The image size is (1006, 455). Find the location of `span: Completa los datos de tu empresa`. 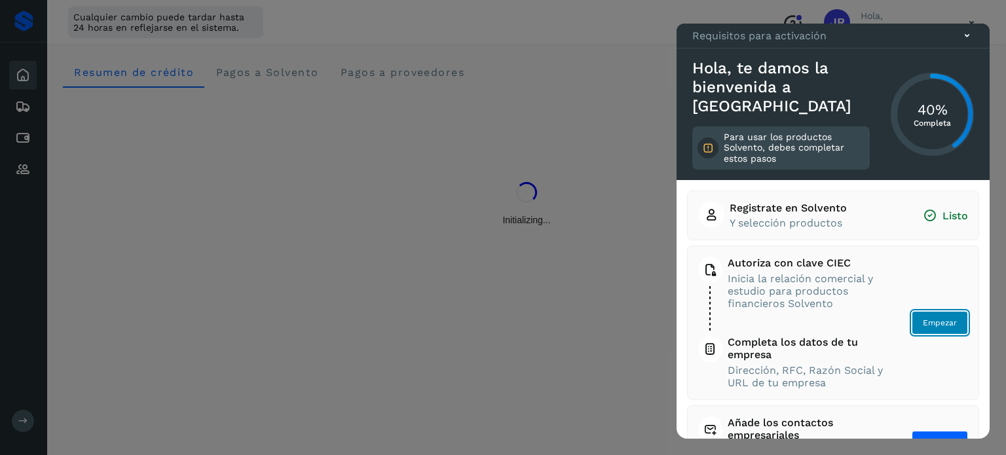

span: Completa los datos de tu empresa is located at coordinates (807, 348).